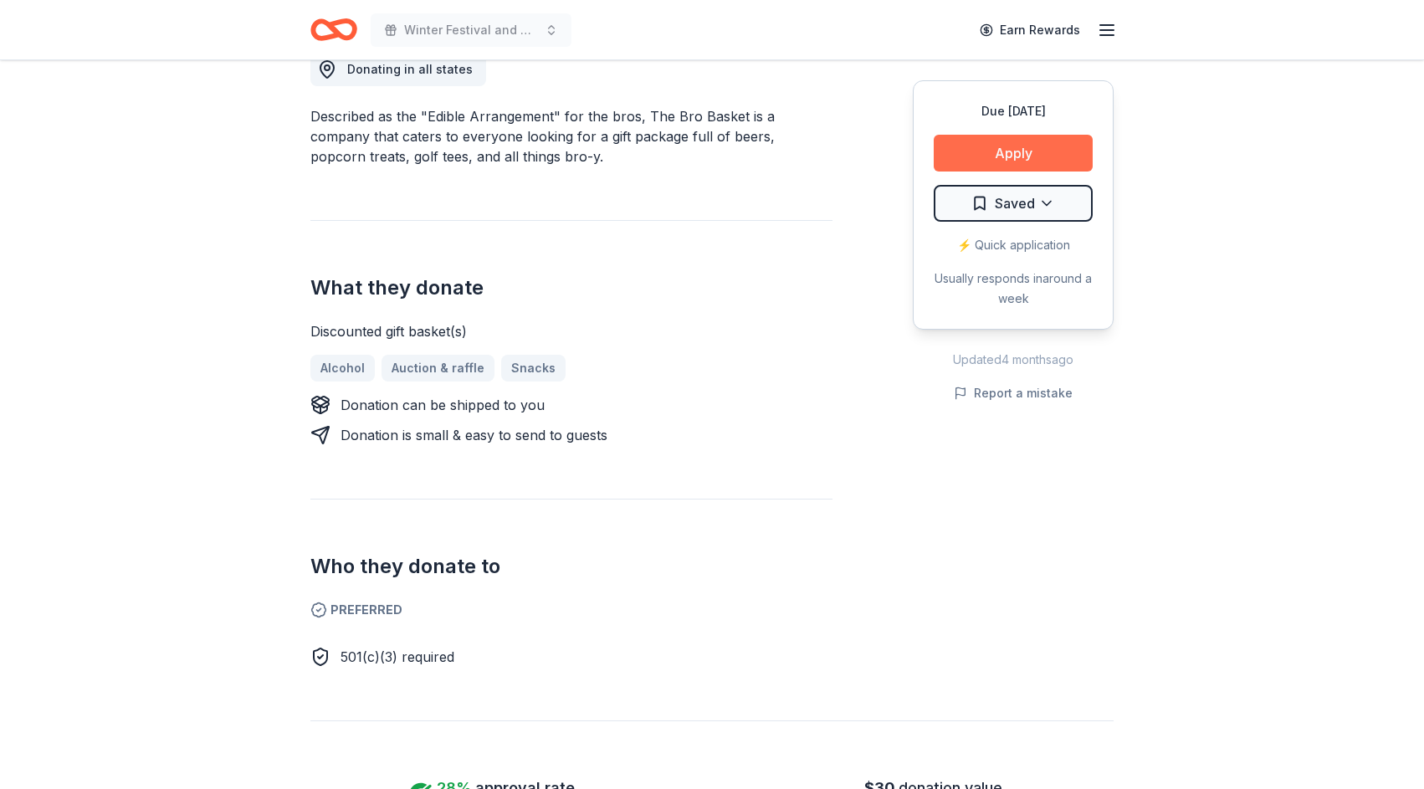 The width and height of the screenshot is (1424, 789). Describe the element at coordinates (438, 368) in the screenshot. I see `a: Auction & raffle` at that location.